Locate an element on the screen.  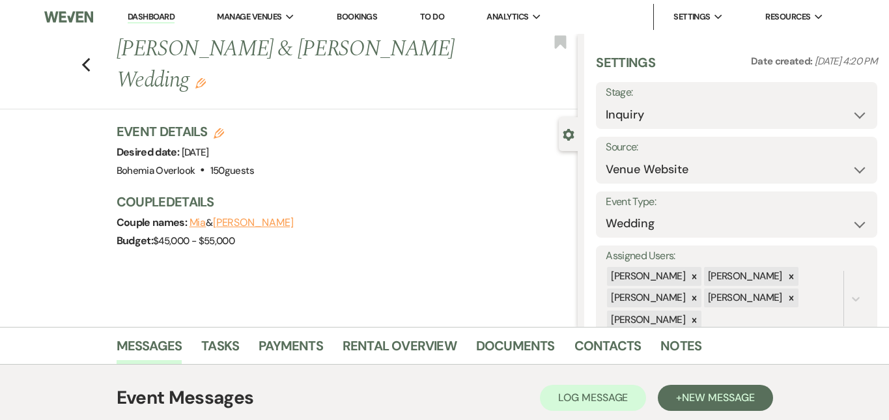
label: Assigned Users: is located at coordinates (737, 256).